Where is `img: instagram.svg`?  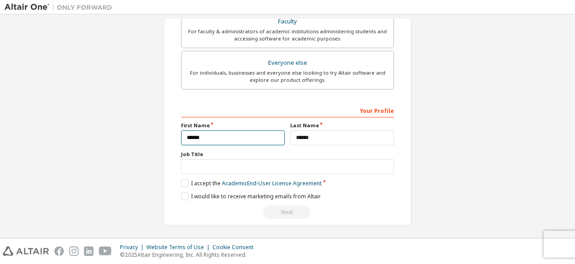
img: instagram.svg is located at coordinates (74, 251).